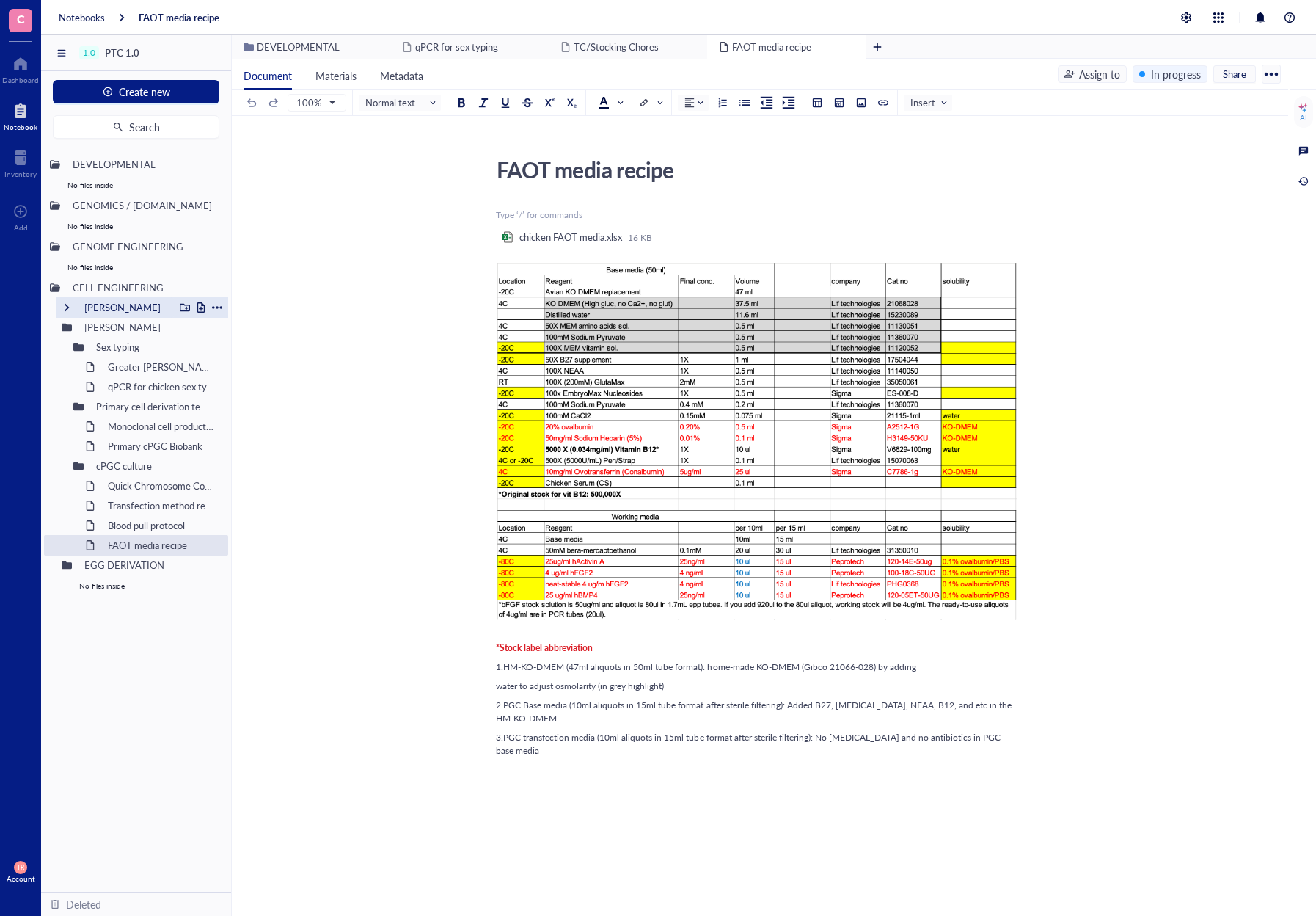 The image size is (1316, 916). I want to click on div: DEVELOPMENTAL, so click(144, 165).